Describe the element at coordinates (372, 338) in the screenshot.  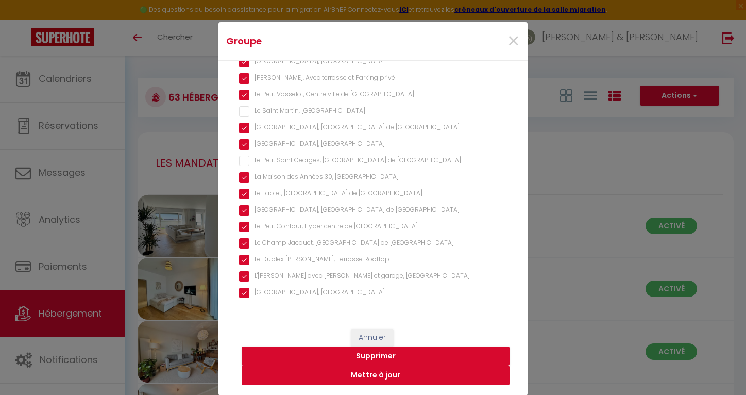
I see `button: Annuler` at that location.